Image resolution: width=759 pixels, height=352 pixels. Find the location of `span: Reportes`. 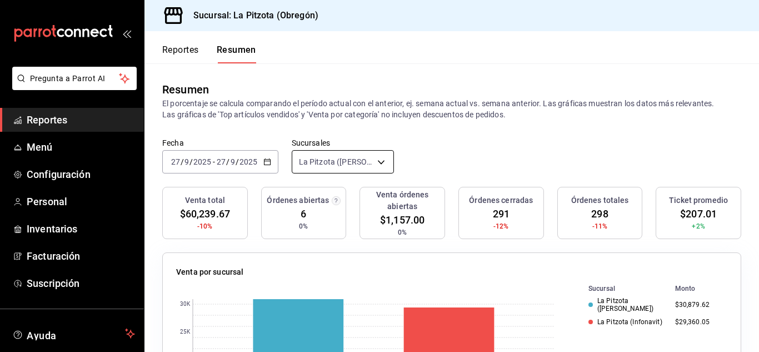

span: Reportes is located at coordinates (81, 120).